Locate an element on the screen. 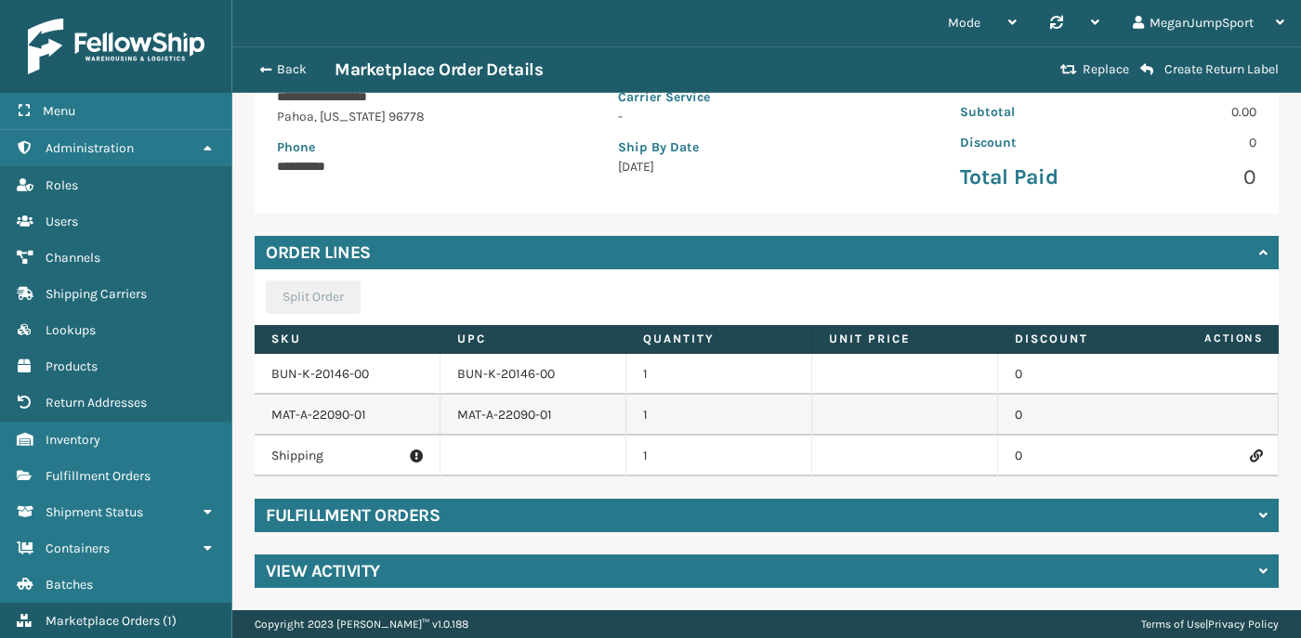  button: Split Order is located at coordinates (313, 297).